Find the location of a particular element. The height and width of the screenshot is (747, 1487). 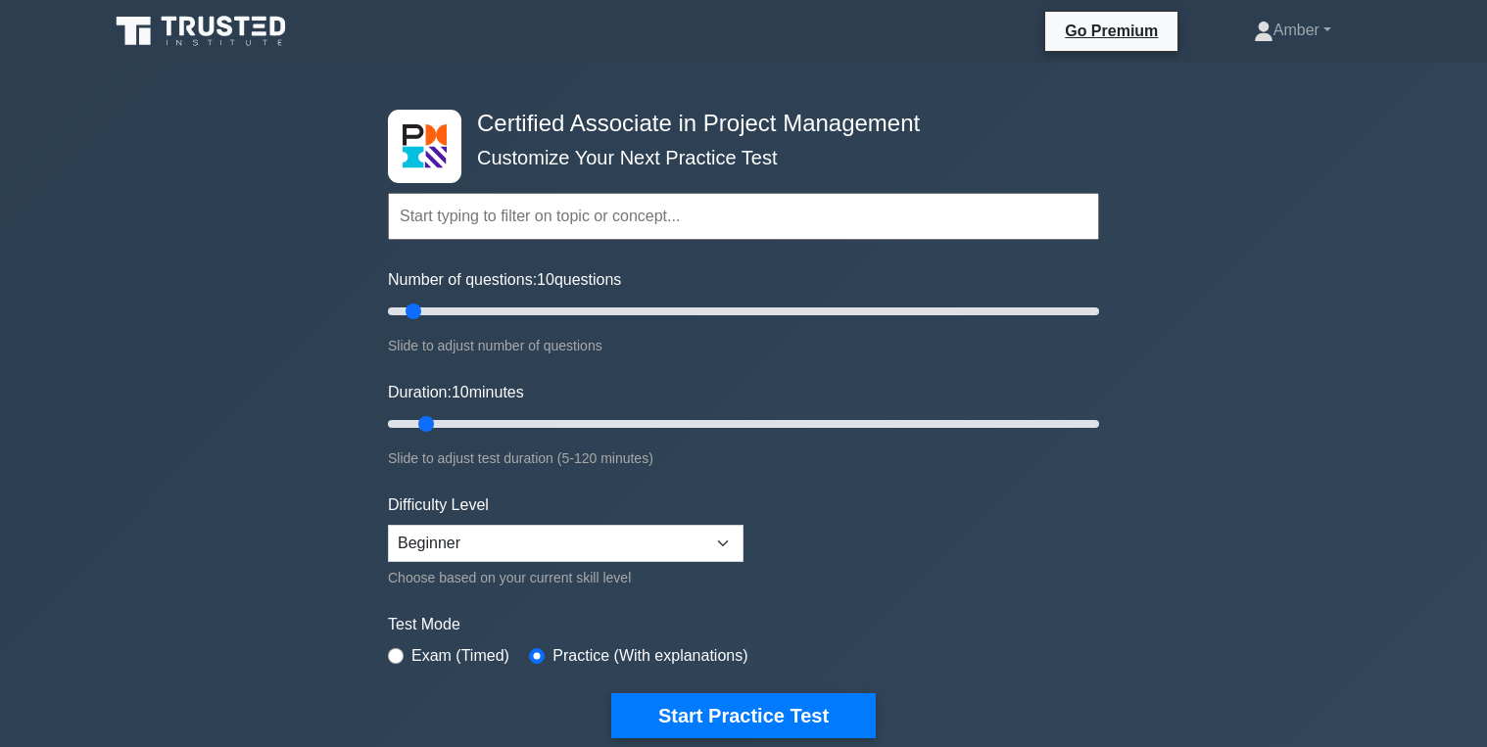

a: Go Premium is located at coordinates (1111, 30).